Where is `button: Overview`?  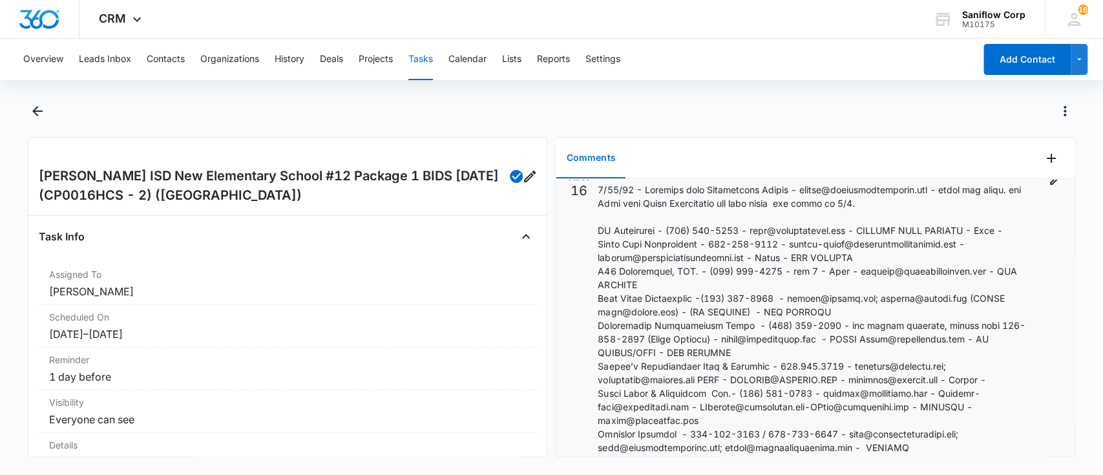
button: Overview is located at coordinates (43, 59).